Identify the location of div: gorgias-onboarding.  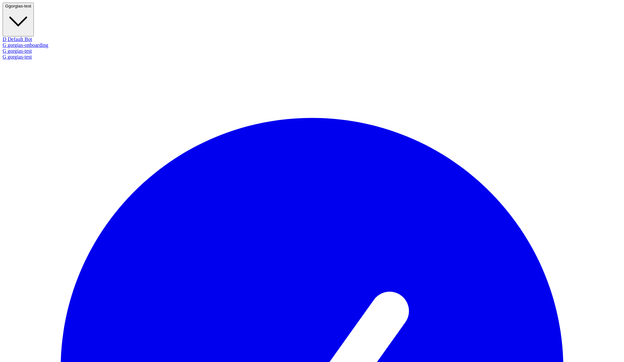
(312, 45).